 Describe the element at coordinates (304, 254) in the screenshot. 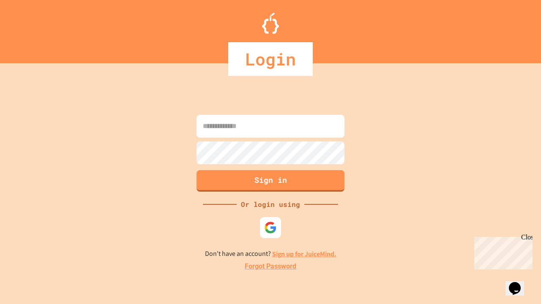

I see `a: Sign up for JuiceMind.` at that location.